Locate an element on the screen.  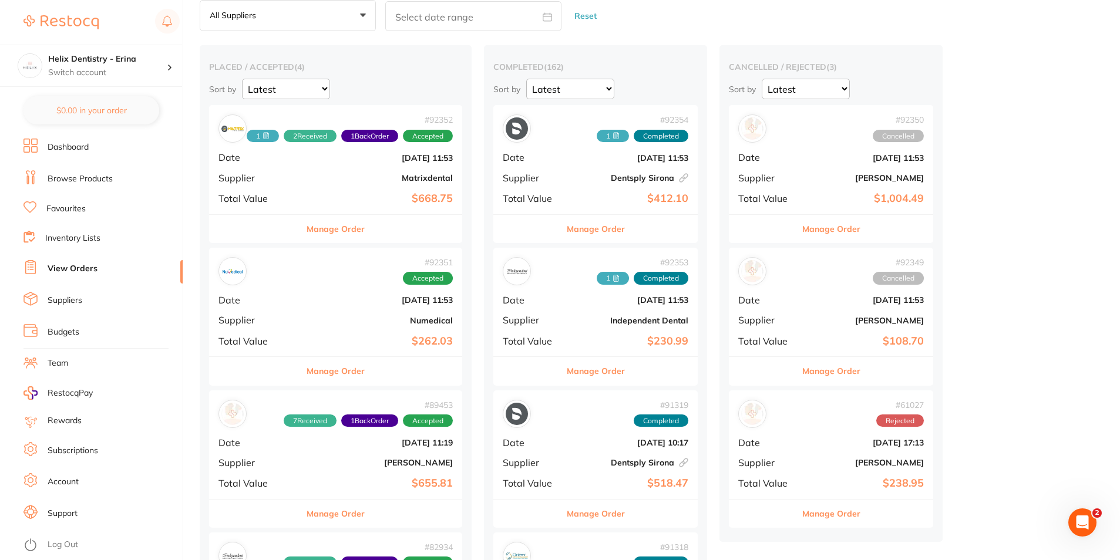
b: $668.75 is located at coordinates (378, 199).